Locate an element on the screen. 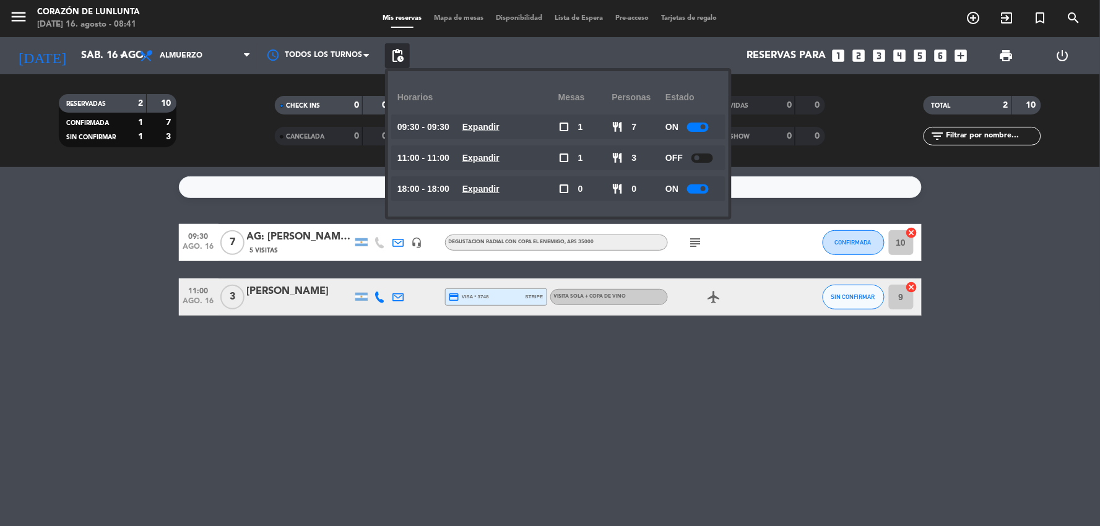 The image size is (1100, 526). span: visa * 3748 is located at coordinates (469, 297).